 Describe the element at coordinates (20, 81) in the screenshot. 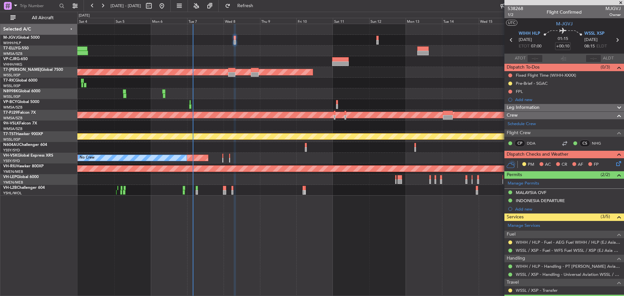

I see `a: T7-RICGlobal 6000` at that location.